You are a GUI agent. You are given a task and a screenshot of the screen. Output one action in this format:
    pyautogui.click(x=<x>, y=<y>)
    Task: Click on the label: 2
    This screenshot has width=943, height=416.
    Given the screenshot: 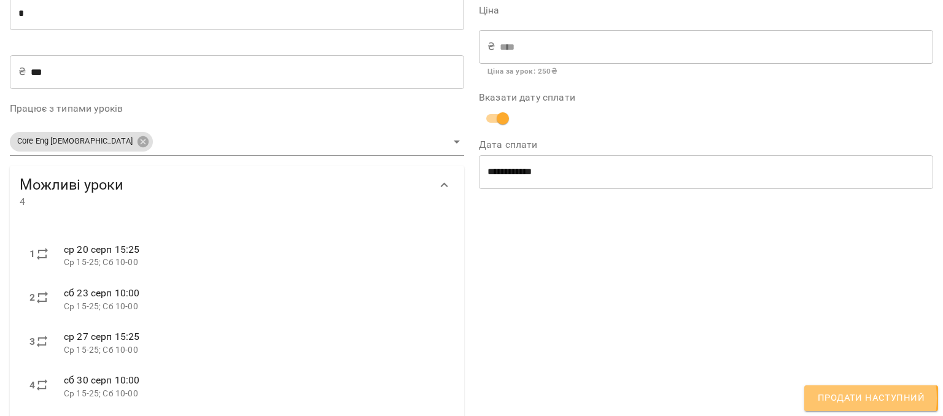 What is the action you would take?
    pyautogui.click(x=32, y=298)
    